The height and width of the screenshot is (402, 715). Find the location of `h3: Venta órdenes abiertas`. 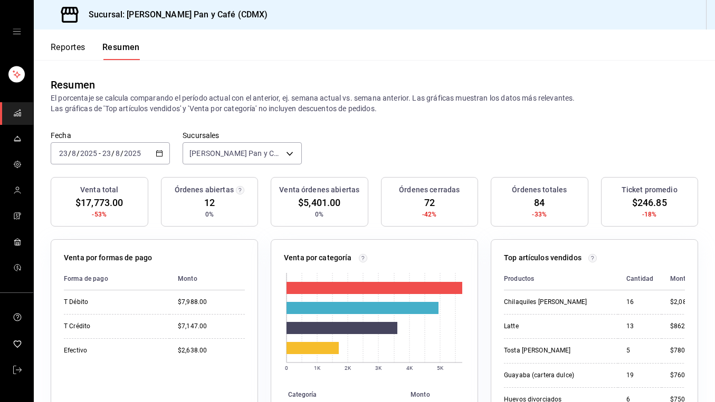

h3: Venta órdenes abiertas is located at coordinates (319, 190).